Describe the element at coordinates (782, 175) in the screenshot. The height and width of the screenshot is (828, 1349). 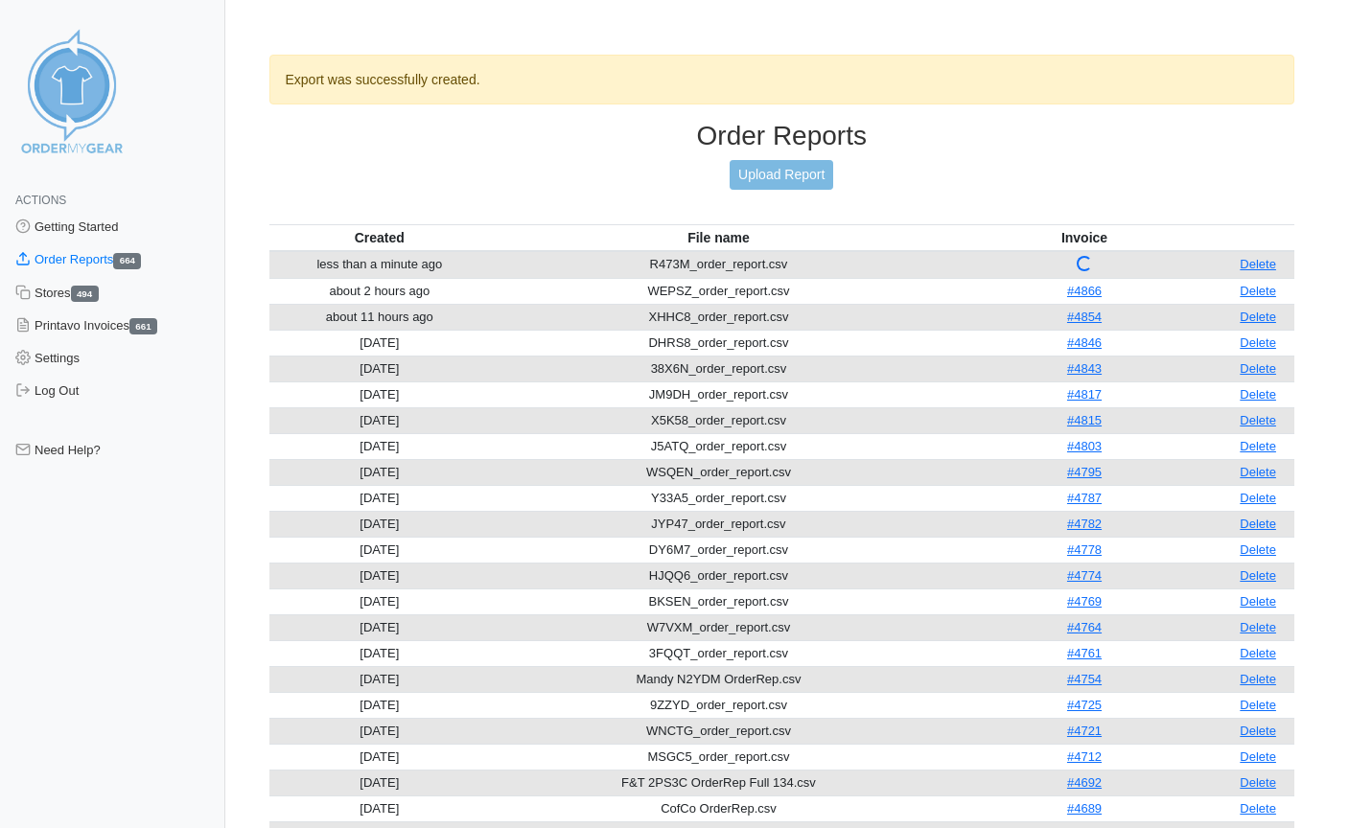
I see `a: Upload Report` at that location.